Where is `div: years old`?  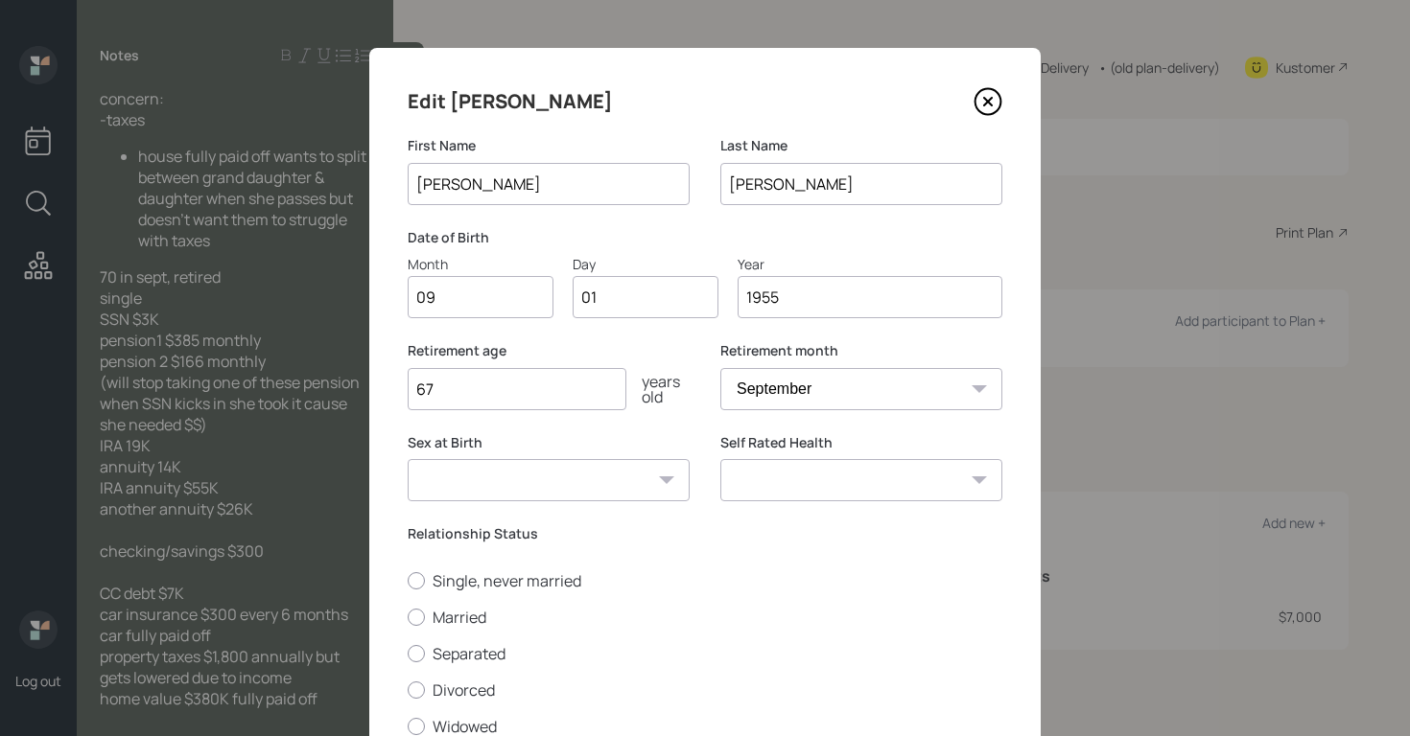
div: years old is located at coordinates (658, 389).